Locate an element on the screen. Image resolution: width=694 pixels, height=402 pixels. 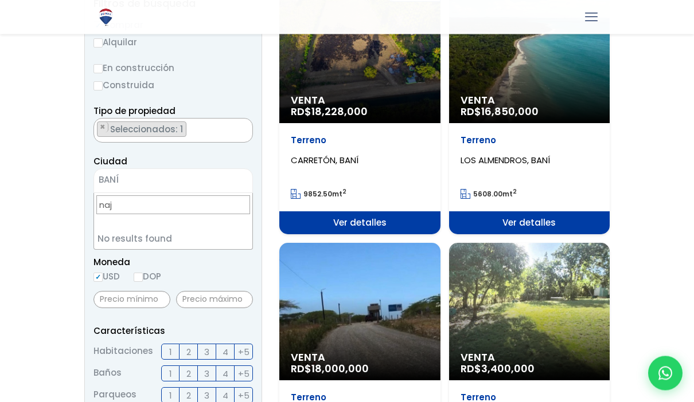
span: 9852.50 is located at coordinates (318, 194).